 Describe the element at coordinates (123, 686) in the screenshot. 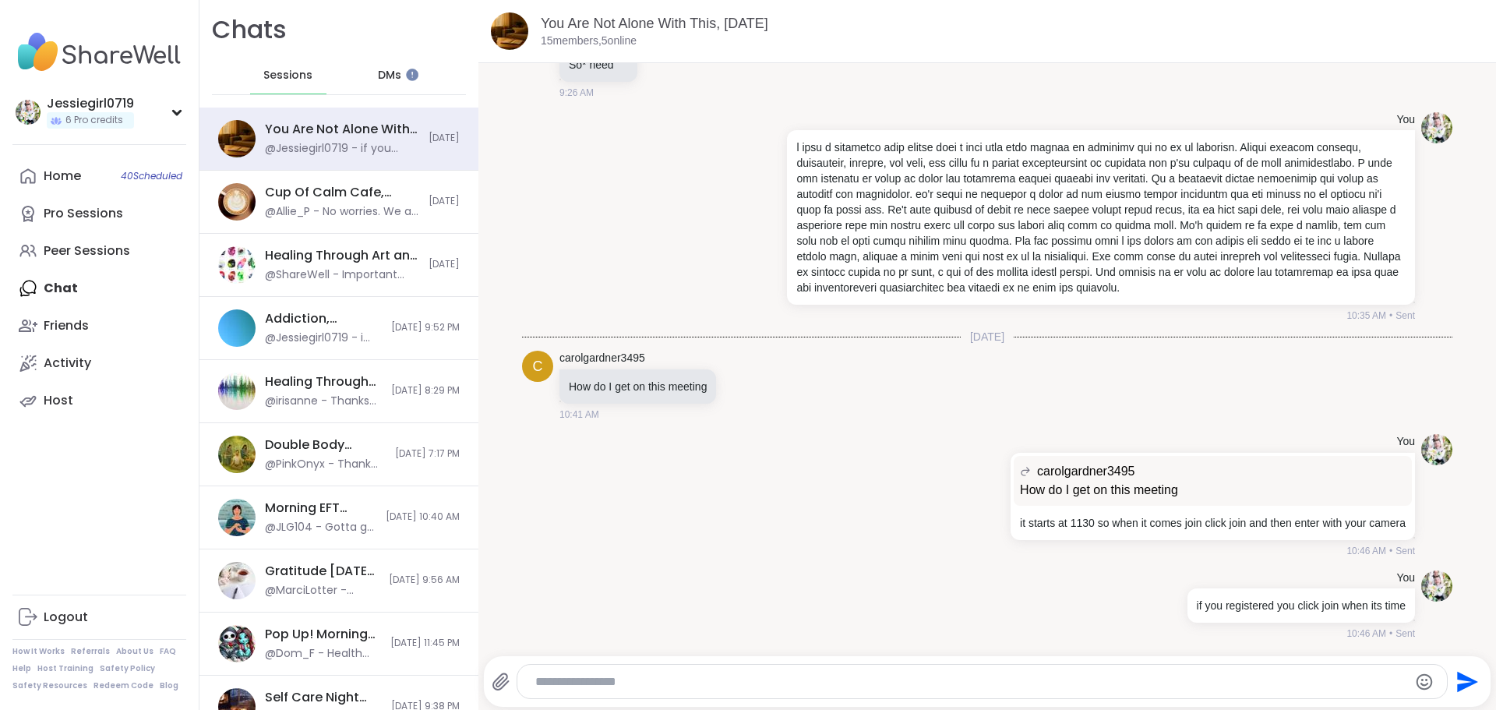

I see `a: Redeem Code` at that location.